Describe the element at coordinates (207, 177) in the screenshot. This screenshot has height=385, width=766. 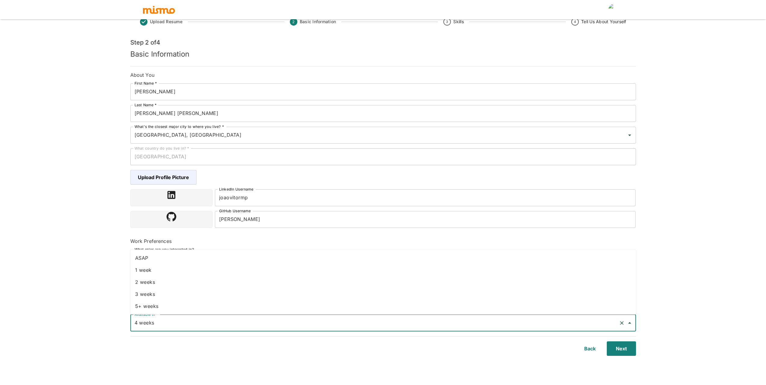
I see `img: 6encuwqwizfo0zfco0ittlyurqtv` at that location.